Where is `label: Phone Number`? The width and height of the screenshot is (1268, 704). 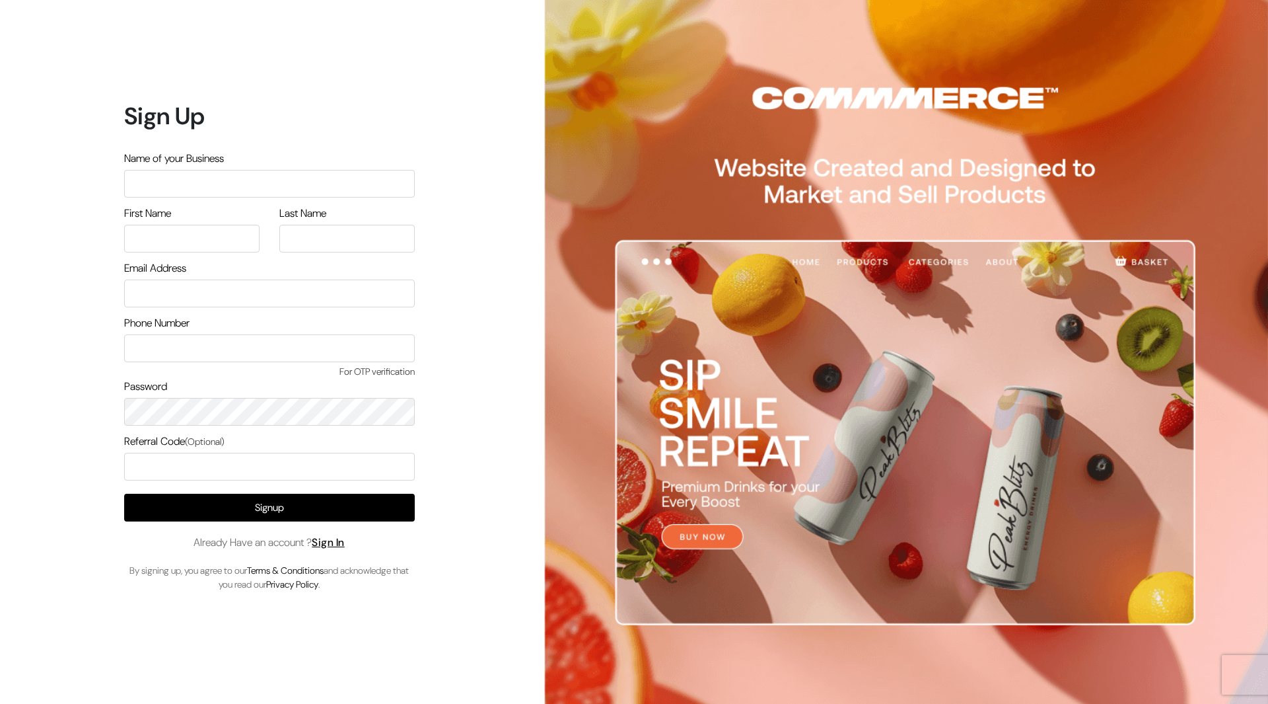
label: Phone Number is located at coordinates (157, 323).